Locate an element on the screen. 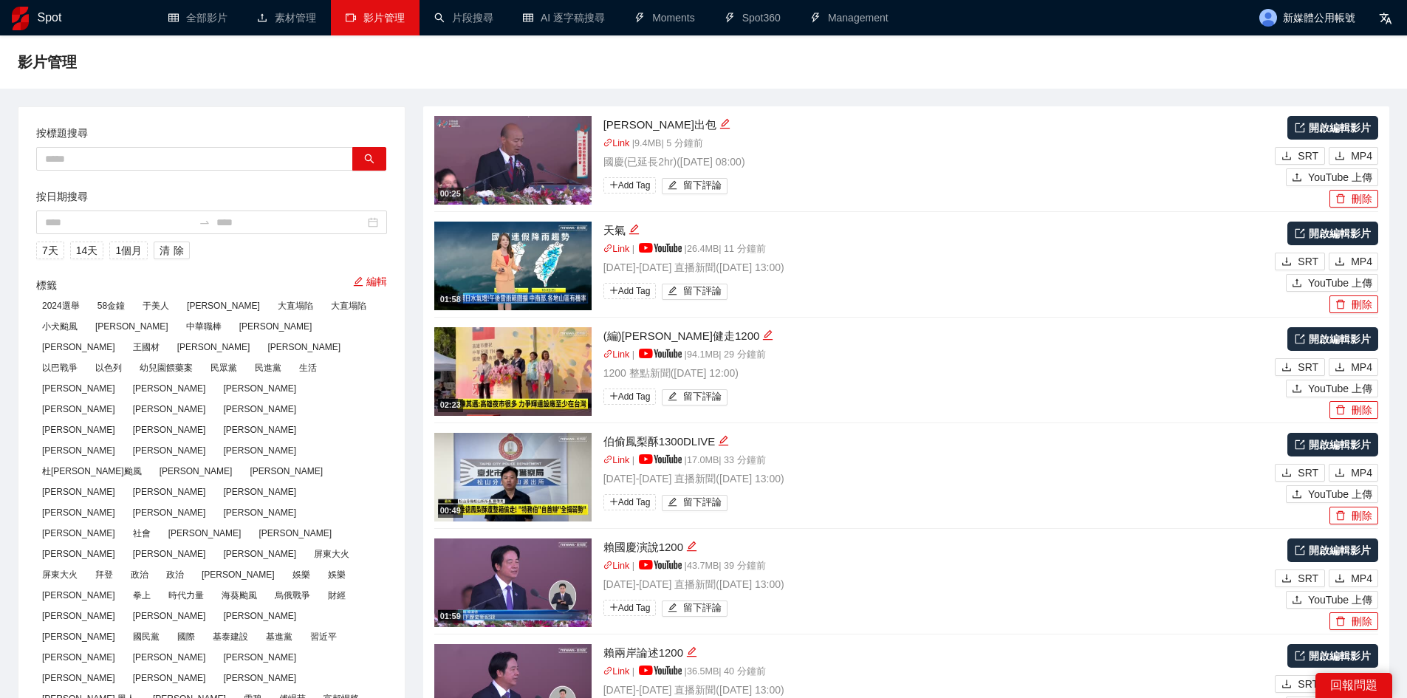 The width and height of the screenshot is (1407, 698). span: 基泰建設 is located at coordinates (230, 637).